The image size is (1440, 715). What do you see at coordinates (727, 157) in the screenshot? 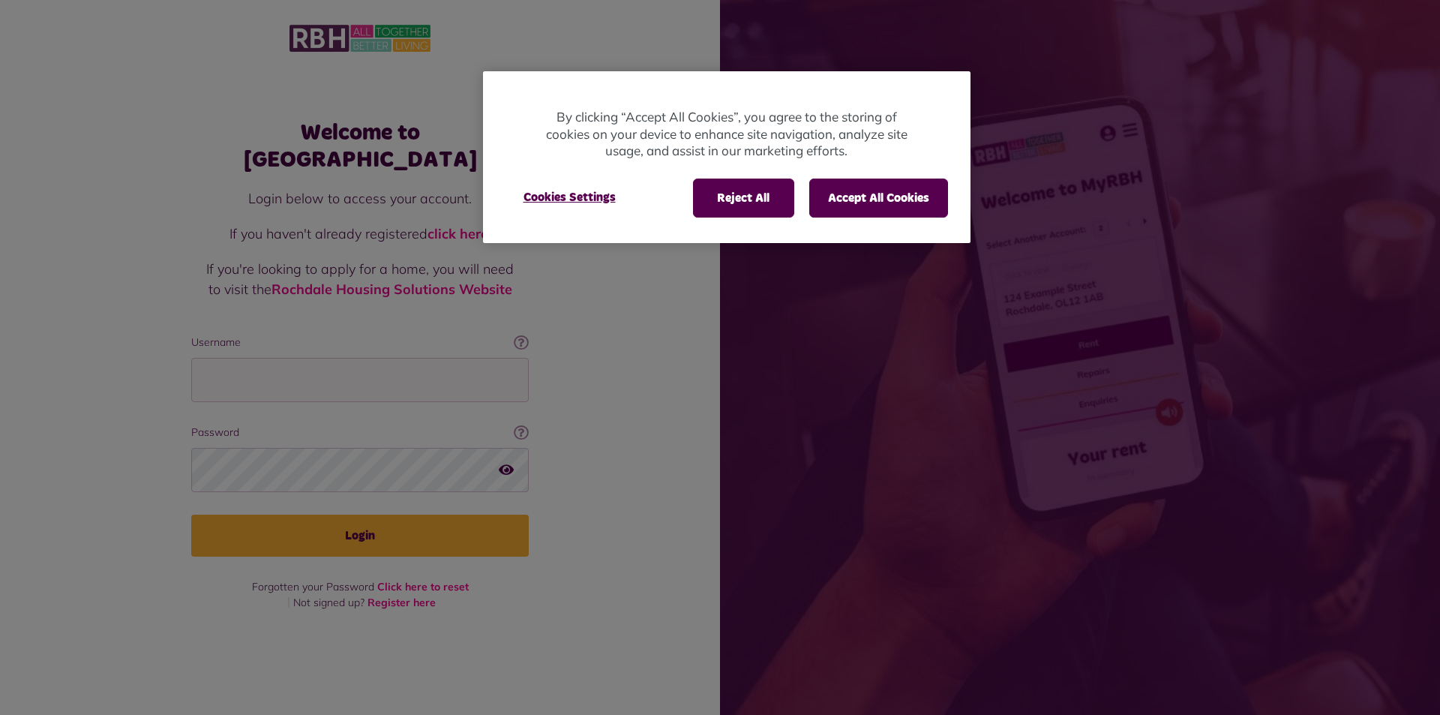
I see `div: Cookie banner` at bounding box center [727, 157].